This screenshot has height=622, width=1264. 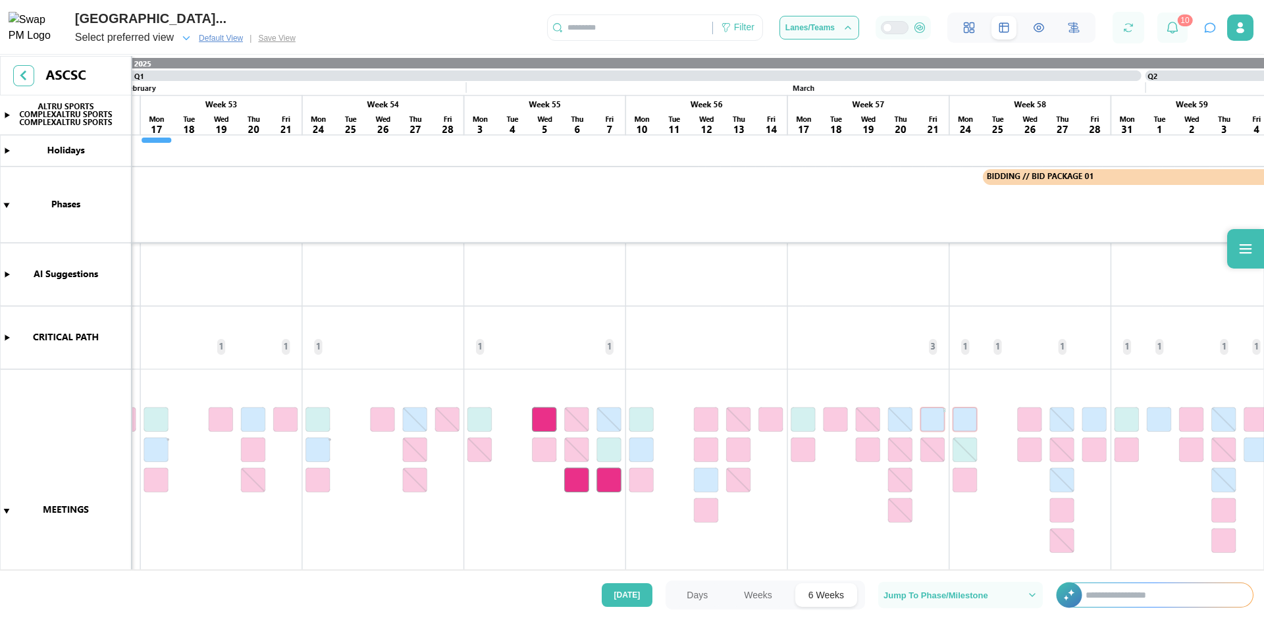 What do you see at coordinates (826, 595) in the screenshot?
I see `button: 6 Weeks` at bounding box center [826, 595].